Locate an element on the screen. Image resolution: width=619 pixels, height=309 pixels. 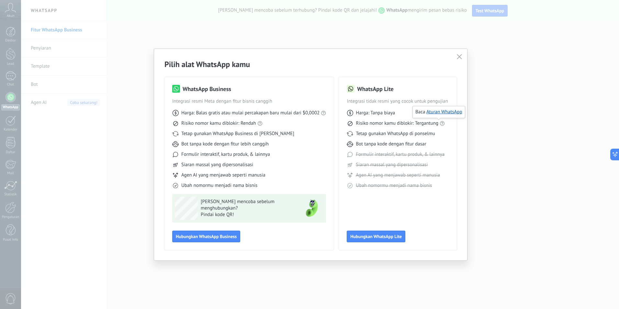
span: Hubungkan WhatsApp Lite is located at coordinates (376, 236).